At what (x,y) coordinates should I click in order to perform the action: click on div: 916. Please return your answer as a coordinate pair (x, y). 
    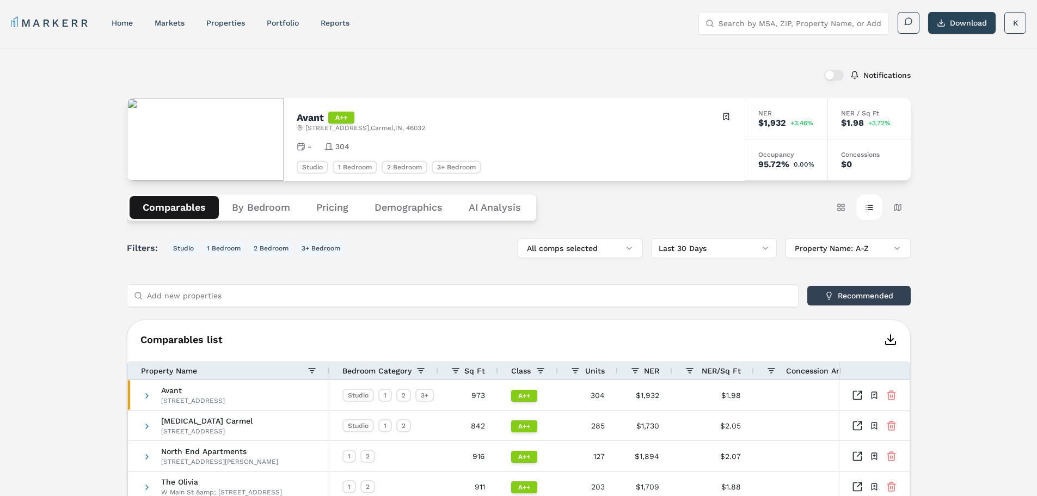
    Looking at the image, I should click on (468, 456).